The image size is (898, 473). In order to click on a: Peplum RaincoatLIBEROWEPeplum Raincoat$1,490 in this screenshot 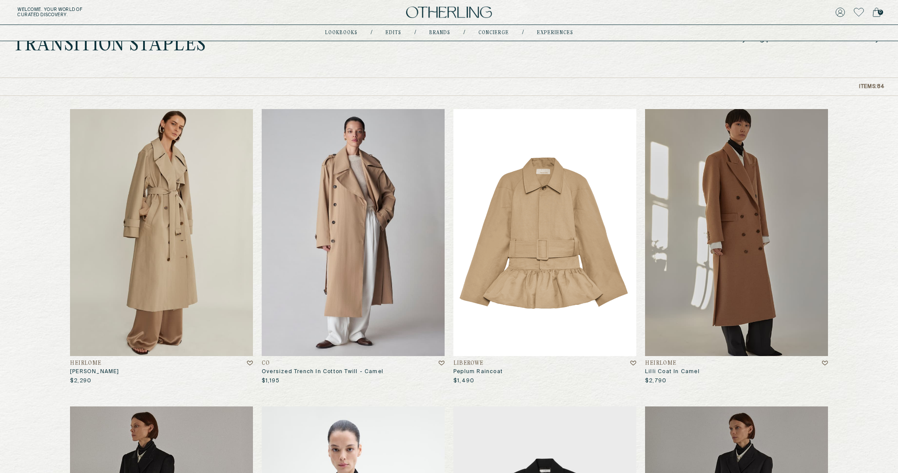, I will do `click(545, 246)`.